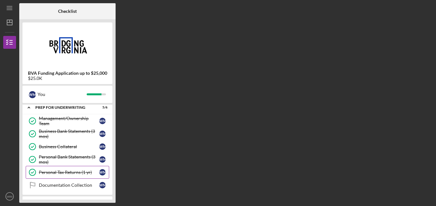 Image resolution: width=436 pixels, height=206 pixels. I want to click on div: Documentation Collection, so click(69, 185).